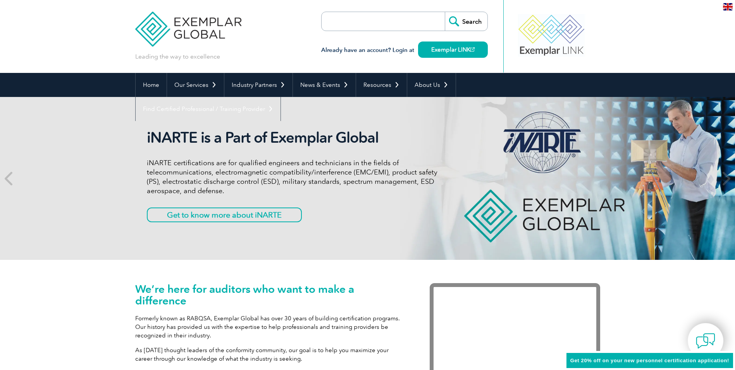 This screenshot has width=735, height=370. What do you see at coordinates (258, 85) in the screenshot?
I see `a: Industry Partners` at bounding box center [258, 85].